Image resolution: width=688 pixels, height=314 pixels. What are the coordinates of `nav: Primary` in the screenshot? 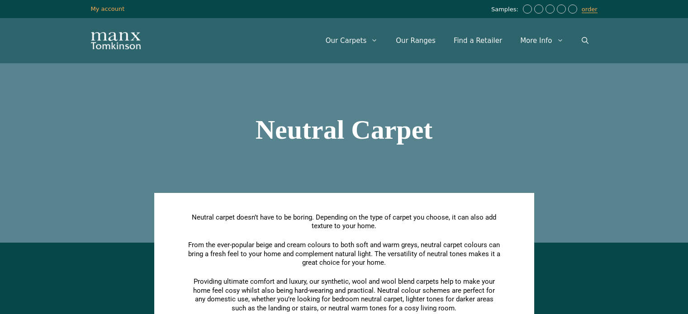 It's located at (457, 41).